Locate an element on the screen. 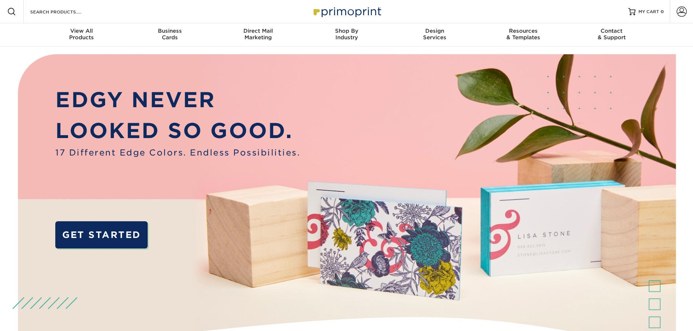 This screenshot has width=693, height=331. p: LOOKED SO GOOD. is located at coordinates (177, 131).